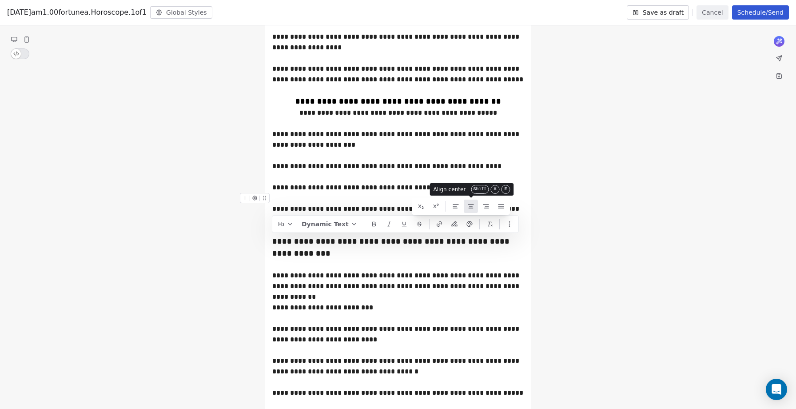  I want to click on div: Open Intercom Messenger, so click(777, 389).